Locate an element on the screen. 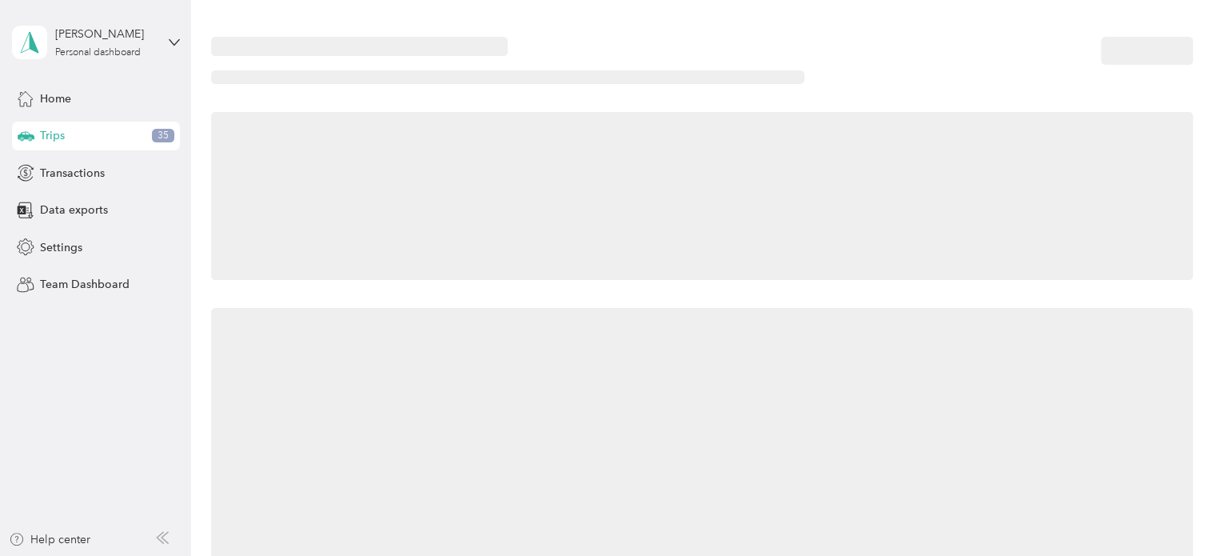 The height and width of the screenshot is (556, 1220). span: Team Dashboard is located at coordinates (85, 284).